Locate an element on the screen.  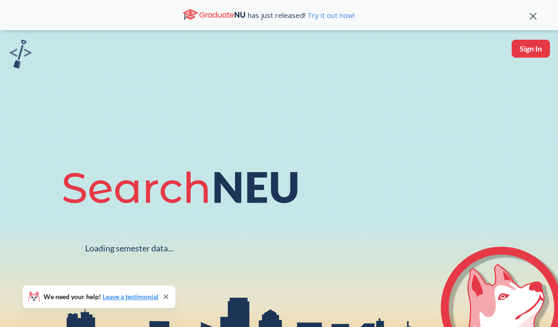
div: Loading semester data... is located at coordinates (129, 248).